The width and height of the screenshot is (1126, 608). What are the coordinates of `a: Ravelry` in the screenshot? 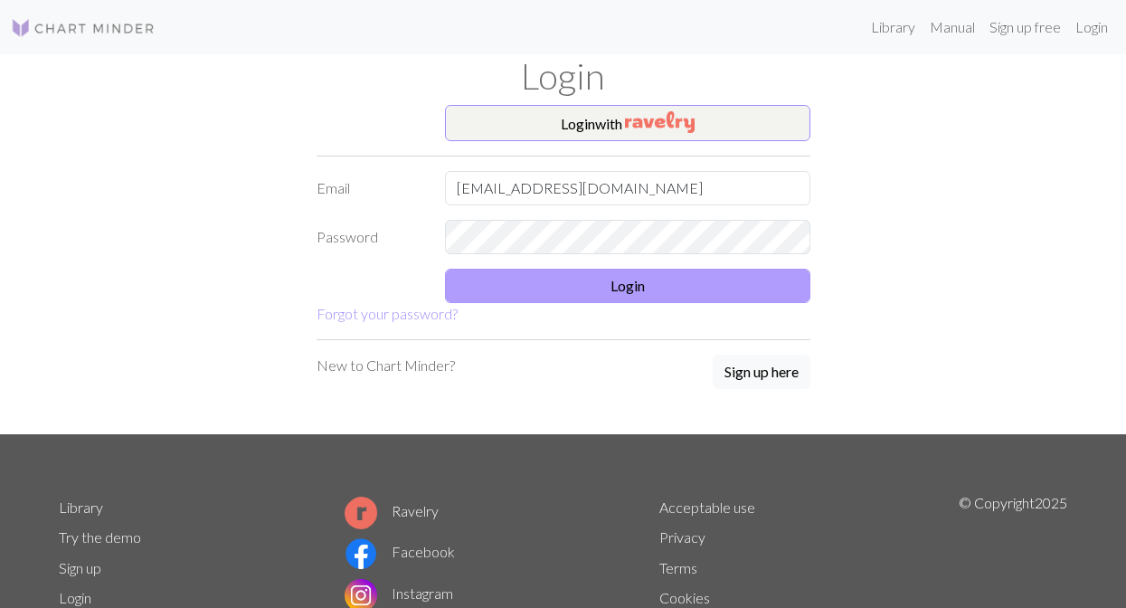 It's located at (392, 510).